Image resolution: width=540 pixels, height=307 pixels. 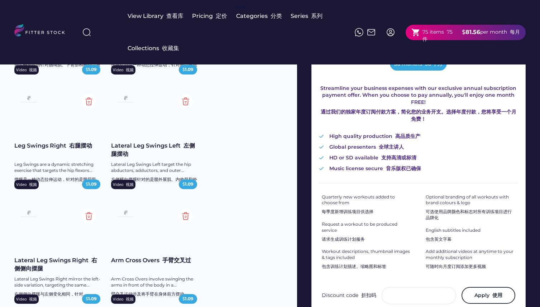 What do you see at coordinates (354, 266) in the screenshot?
I see `font: 包含训练计划描述、缩略图和标签` at bounding box center [354, 266].